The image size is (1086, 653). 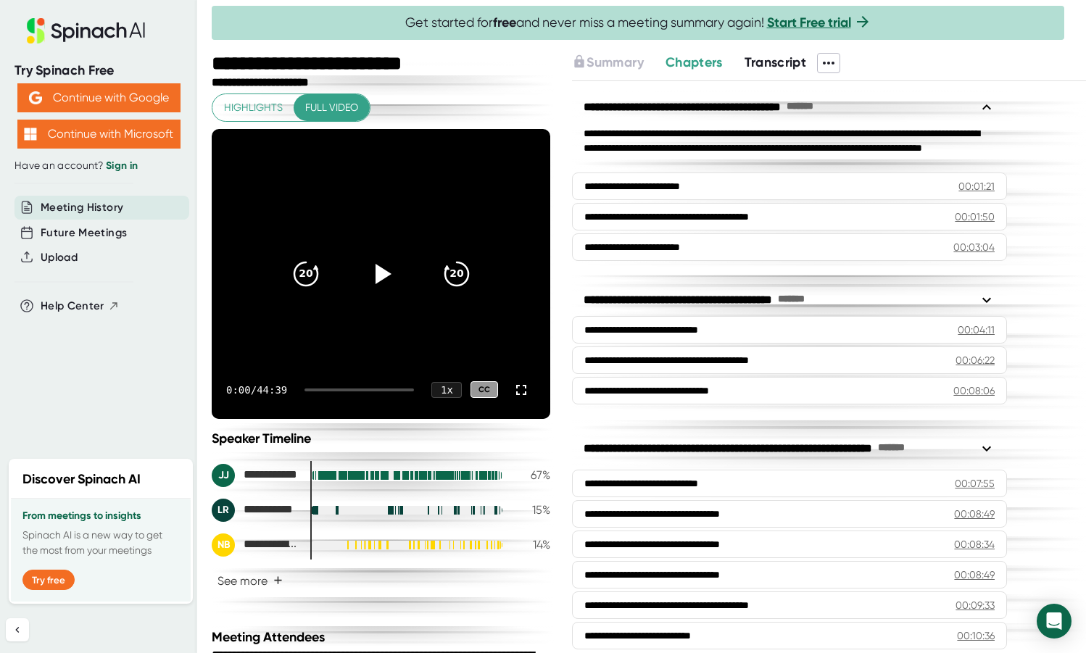 What do you see at coordinates (223, 510) in the screenshot?
I see `div: LR` at bounding box center [223, 510].